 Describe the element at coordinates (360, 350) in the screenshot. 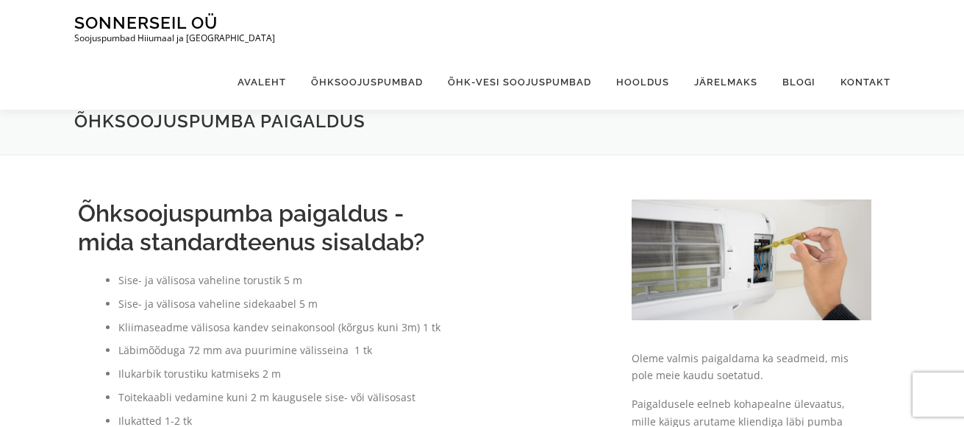

I see `li: Läbimõõduga 72 mm ava puurimine välisseina 1 tk` at that location.